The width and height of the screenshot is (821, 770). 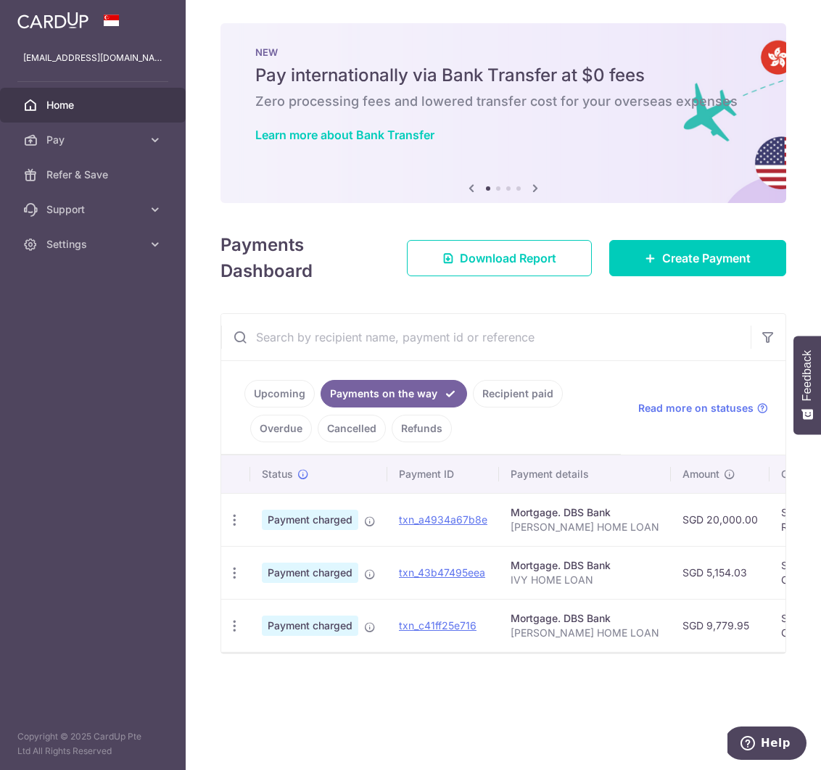 What do you see at coordinates (277, 474) in the screenshot?
I see `span: Status` at bounding box center [277, 474].